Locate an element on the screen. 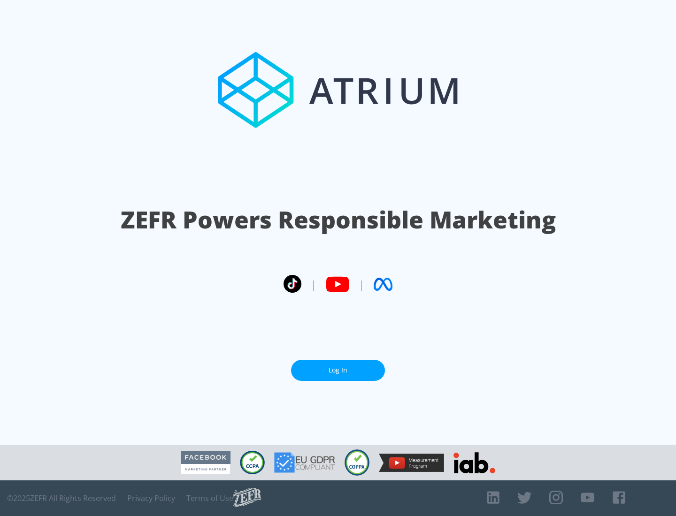  a: Log In is located at coordinates (338, 370).